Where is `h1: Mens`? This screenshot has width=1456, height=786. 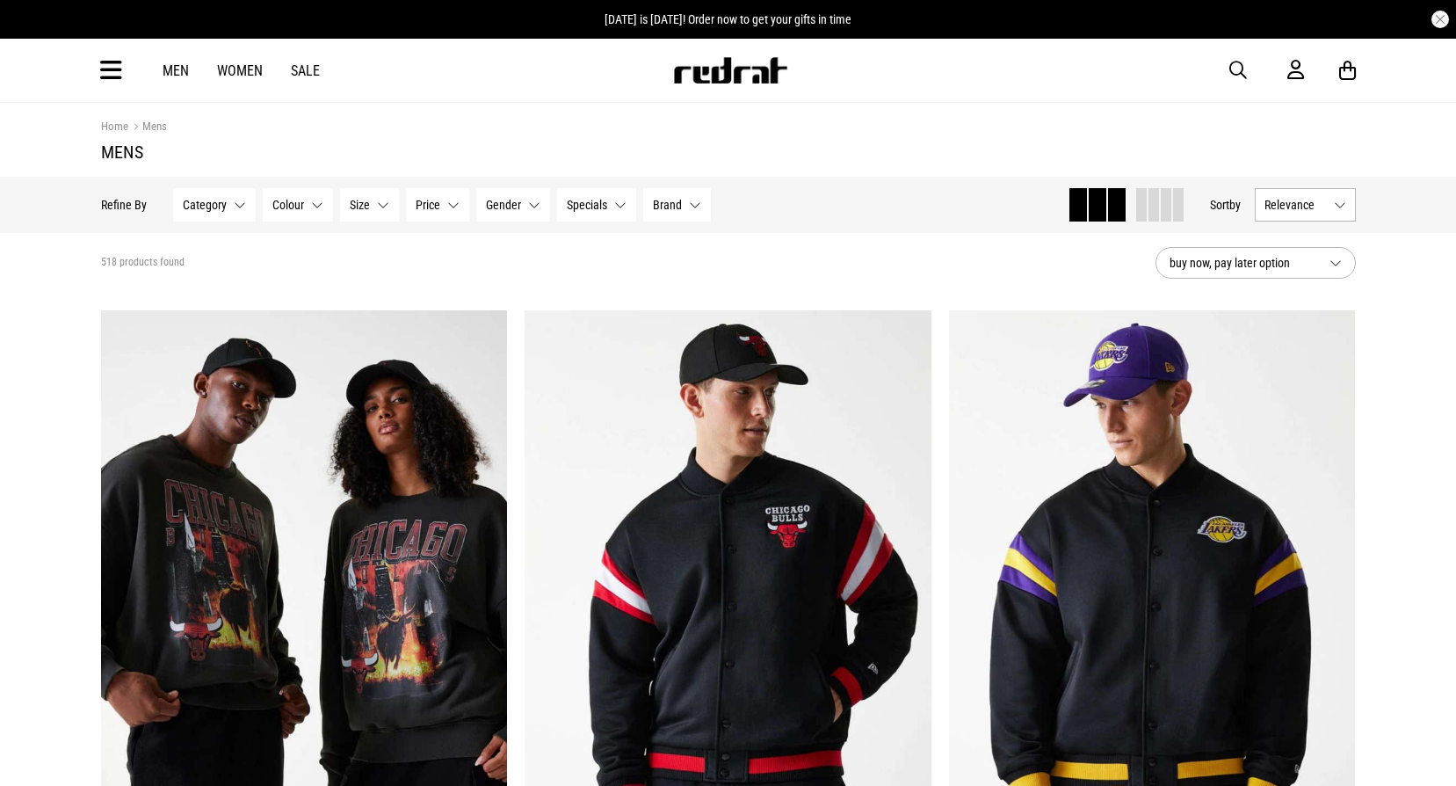 h1: Mens is located at coordinates (729, 152).